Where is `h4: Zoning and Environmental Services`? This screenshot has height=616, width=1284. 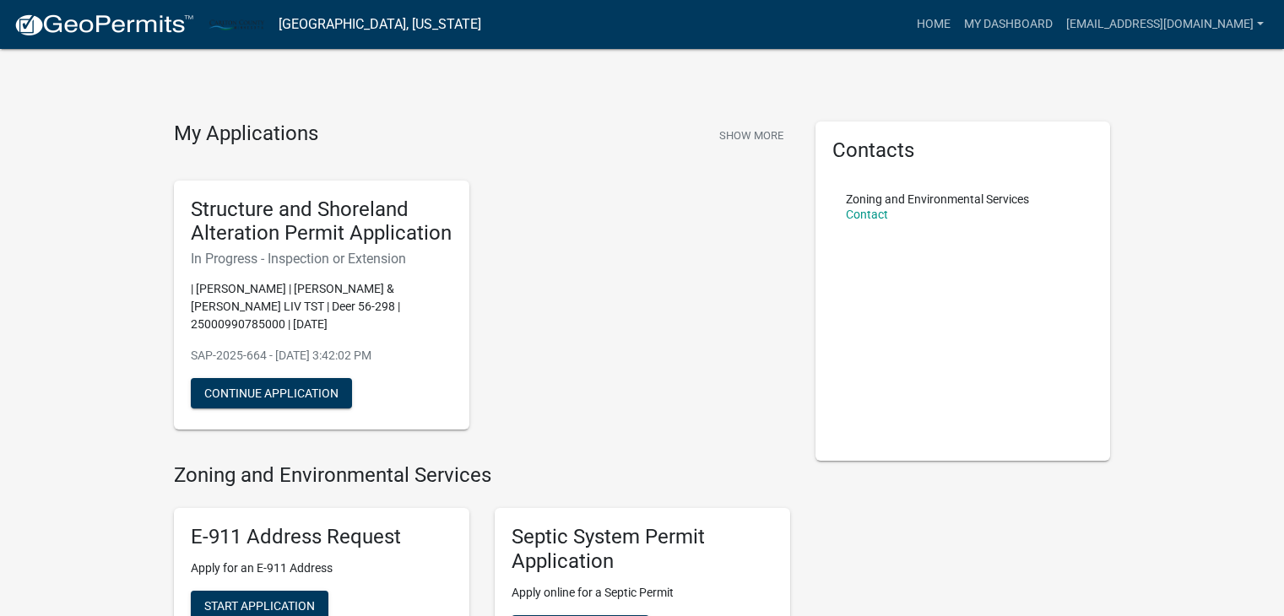
h4: Zoning and Environmental Services is located at coordinates (482, 475).